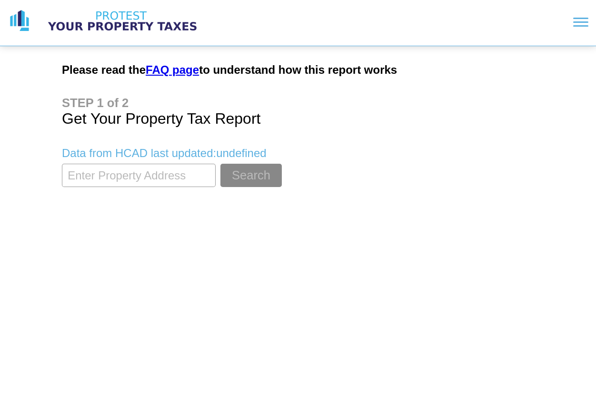 Image resolution: width=596 pixels, height=415 pixels. I want to click on a: FAQ page, so click(172, 70).